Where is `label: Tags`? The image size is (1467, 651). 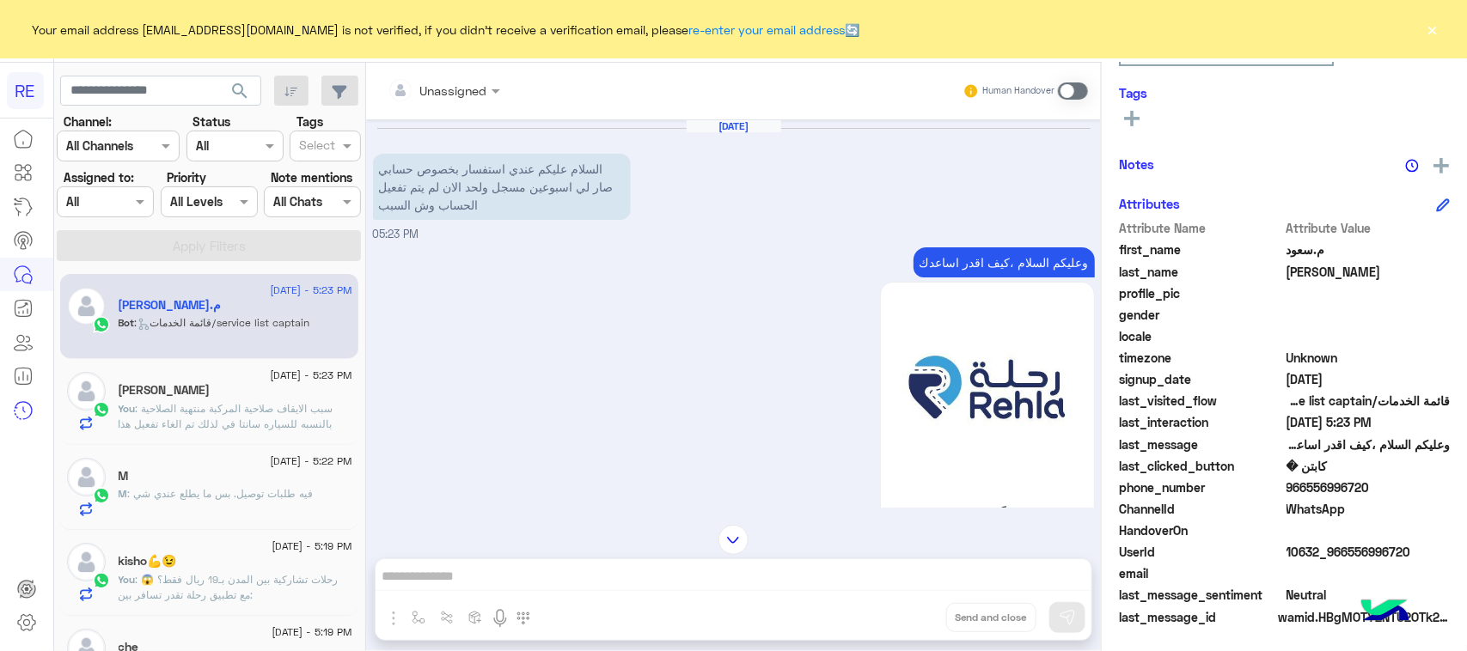 label: Tags is located at coordinates (309, 121).